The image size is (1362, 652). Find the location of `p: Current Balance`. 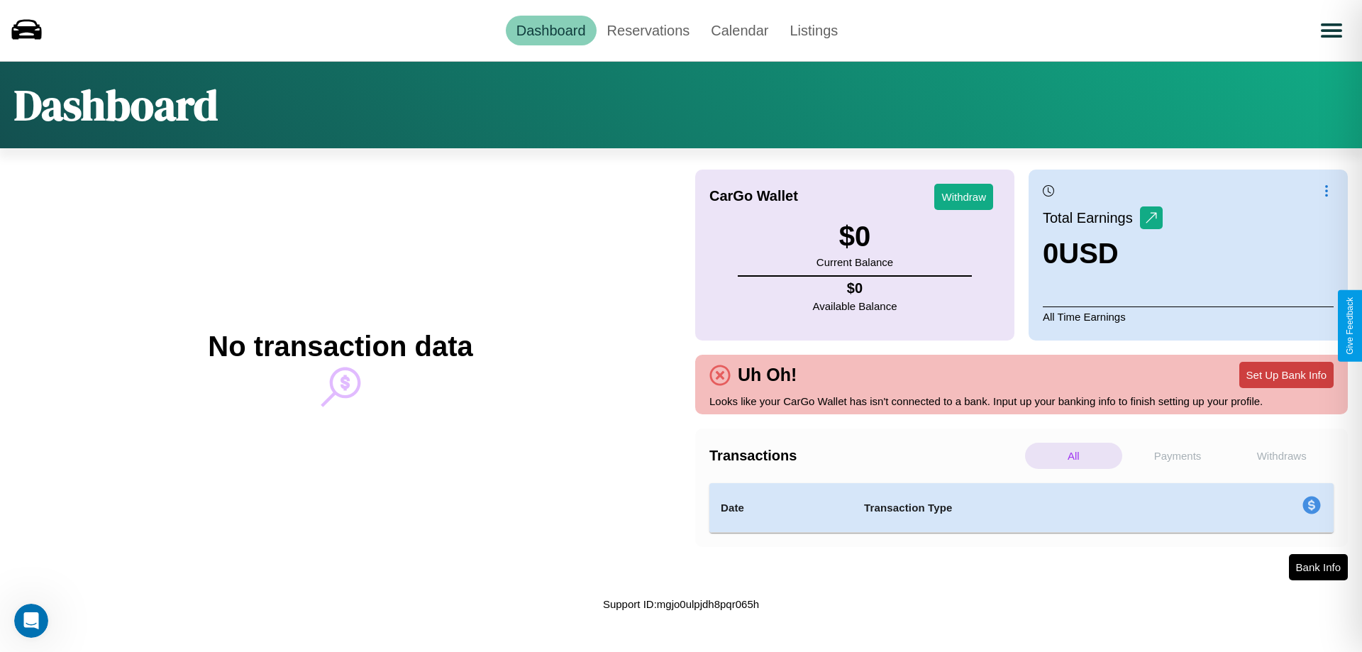

p: Current Balance is located at coordinates (855, 262).